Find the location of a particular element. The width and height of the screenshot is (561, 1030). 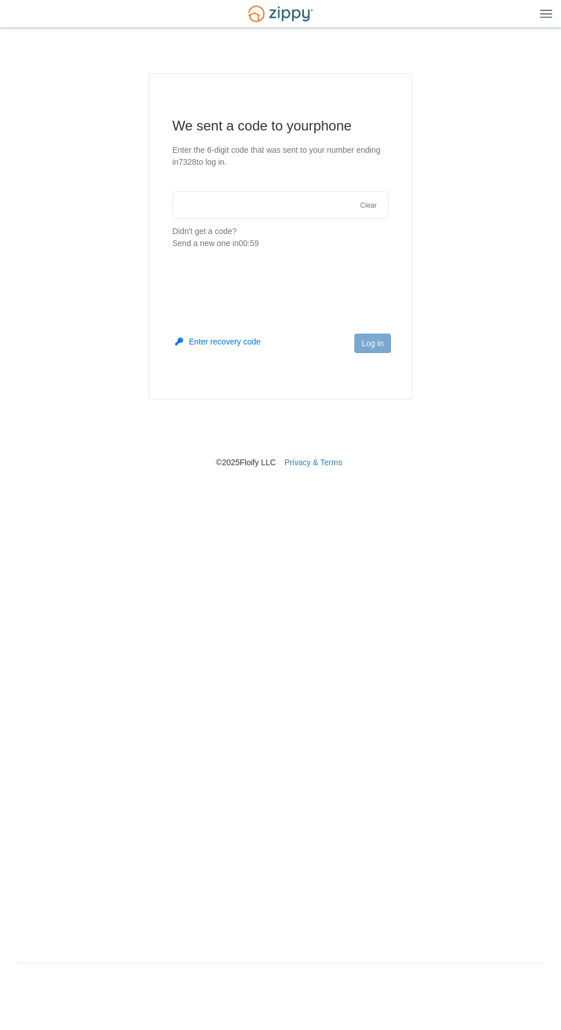

img: Logo is located at coordinates (280, 14).